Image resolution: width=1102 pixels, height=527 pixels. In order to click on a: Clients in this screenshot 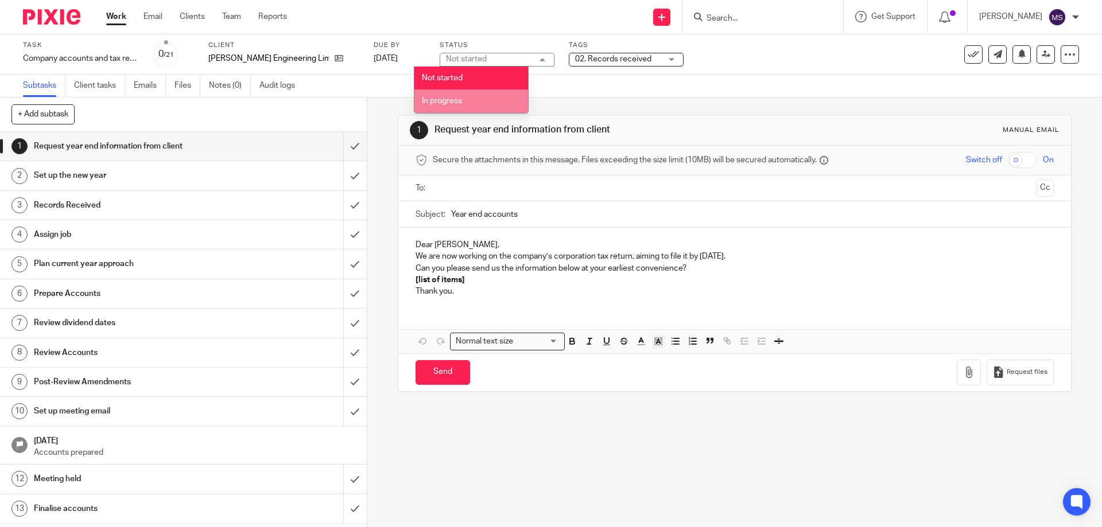, I will do `click(192, 17)`.